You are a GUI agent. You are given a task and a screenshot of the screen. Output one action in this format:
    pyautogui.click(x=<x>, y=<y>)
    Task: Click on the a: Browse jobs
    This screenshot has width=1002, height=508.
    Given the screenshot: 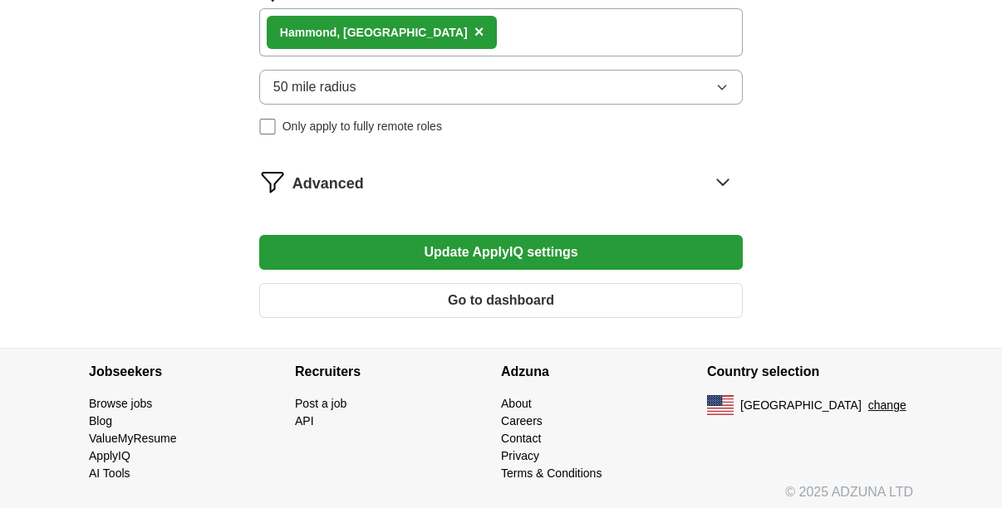 What is the action you would take?
    pyautogui.click(x=120, y=404)
    